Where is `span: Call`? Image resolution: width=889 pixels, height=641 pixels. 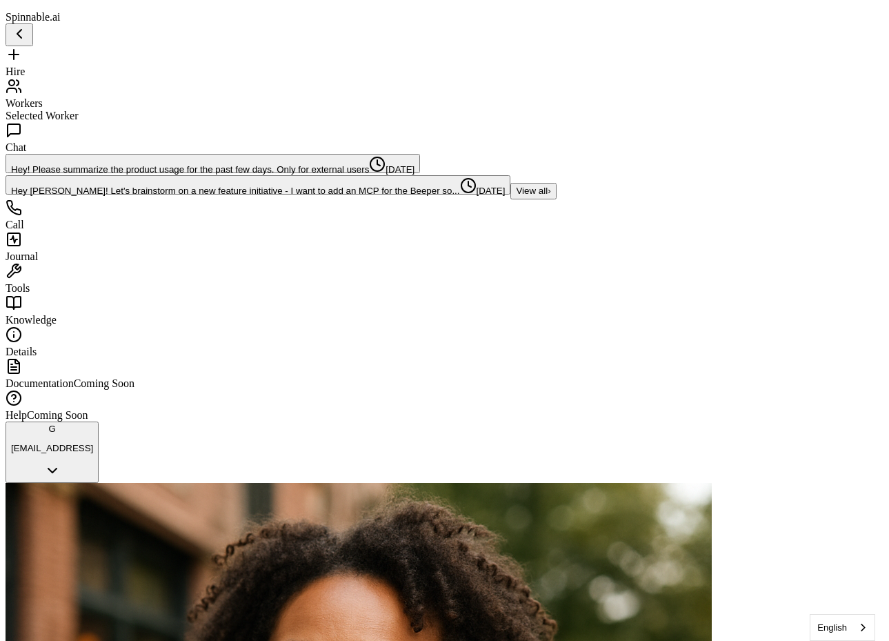
span: Call is located at coordinates (14, 224).